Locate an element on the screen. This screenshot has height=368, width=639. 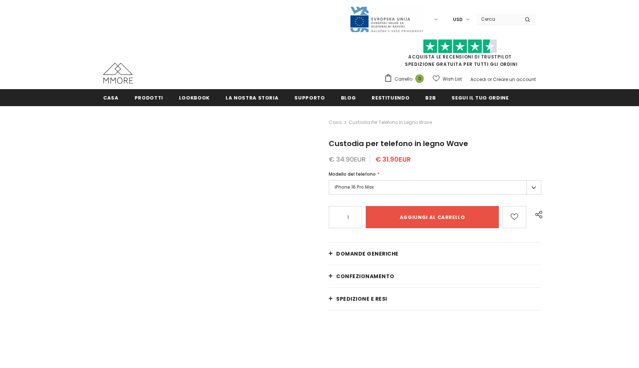
a: CONFEZIONAMENTO is located at coordinates (435, 276).